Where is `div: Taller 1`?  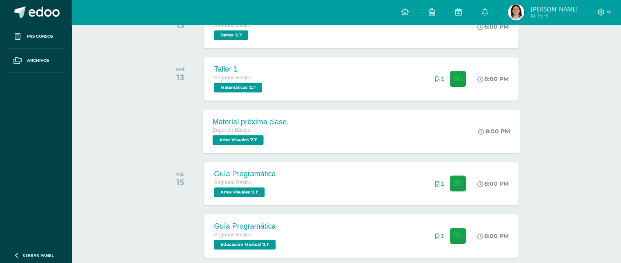
div: Taller 1 is located at coordinates (239, 69).